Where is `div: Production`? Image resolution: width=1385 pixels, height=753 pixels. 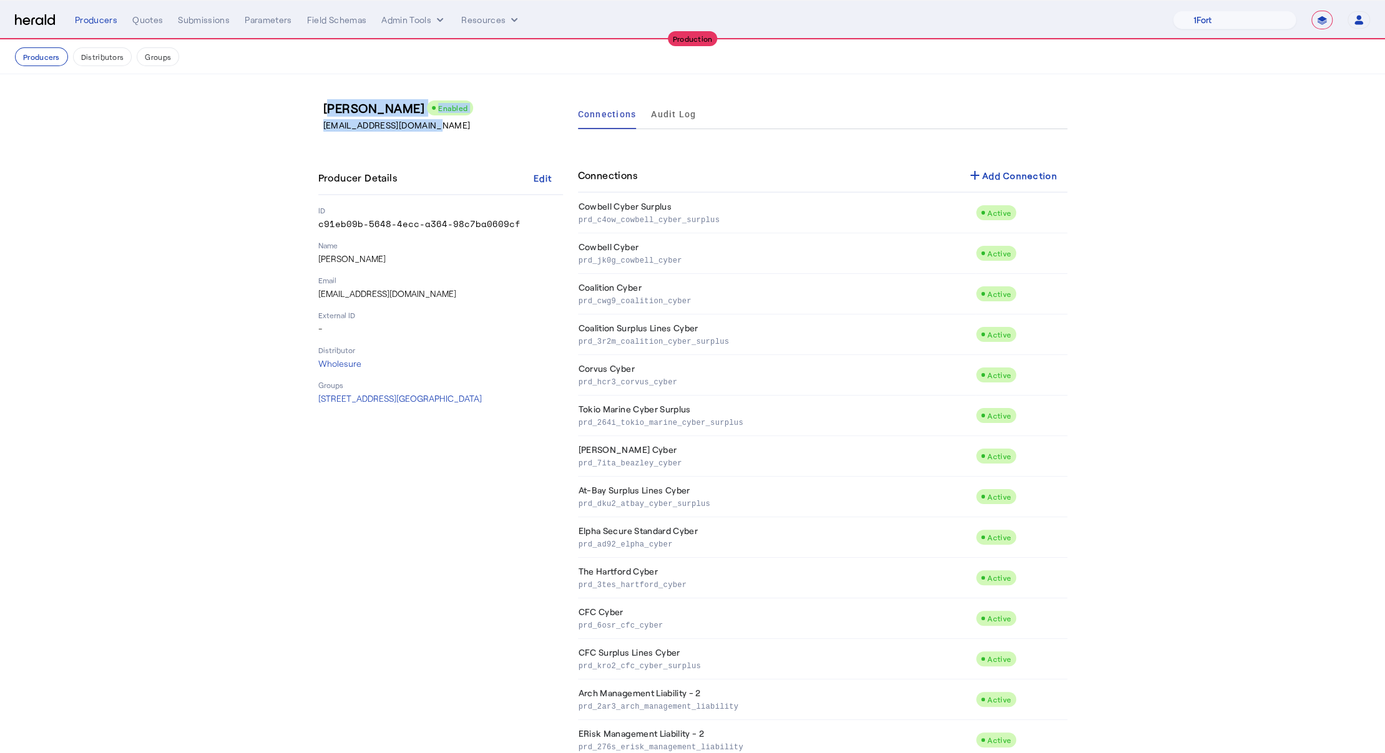 div: Production is located at coordinates (693, 39).